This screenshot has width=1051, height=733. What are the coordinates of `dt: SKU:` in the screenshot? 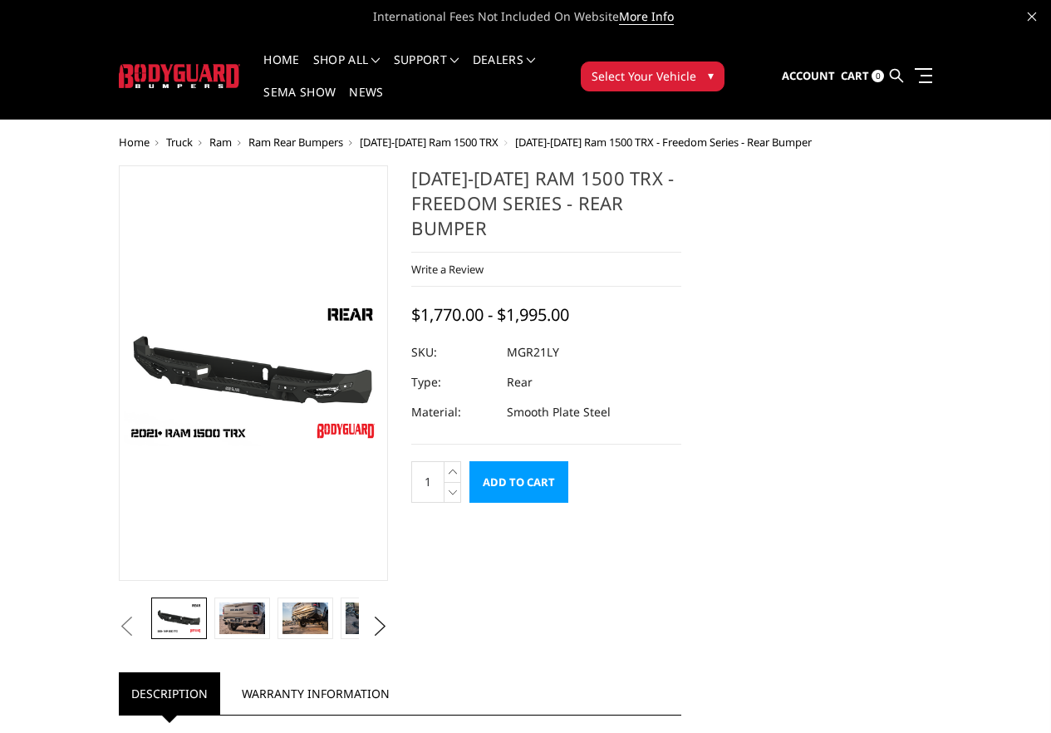 It's located at (453, 352).